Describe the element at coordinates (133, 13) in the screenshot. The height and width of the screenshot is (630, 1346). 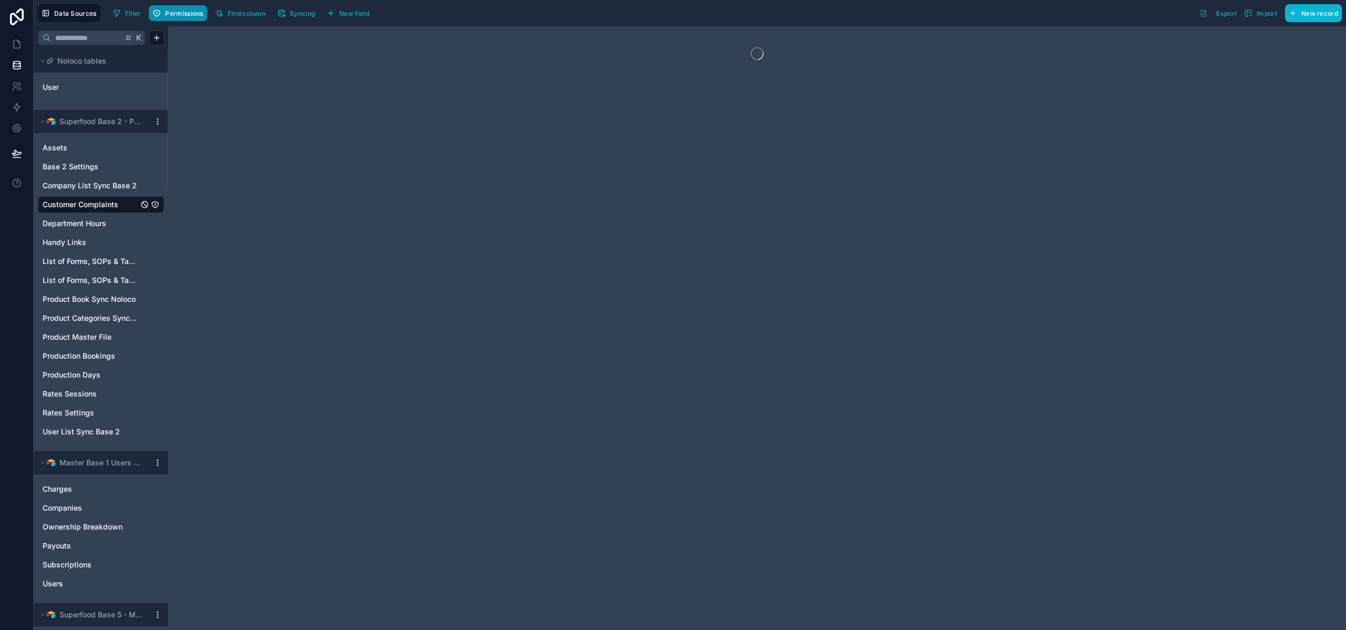
I see `span: Filter` at that location.